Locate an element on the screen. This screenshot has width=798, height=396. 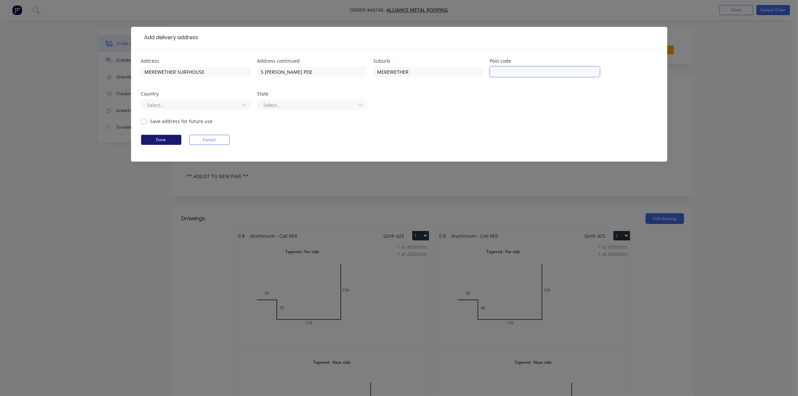
div: Address continued is located at coordinates (312, 61).